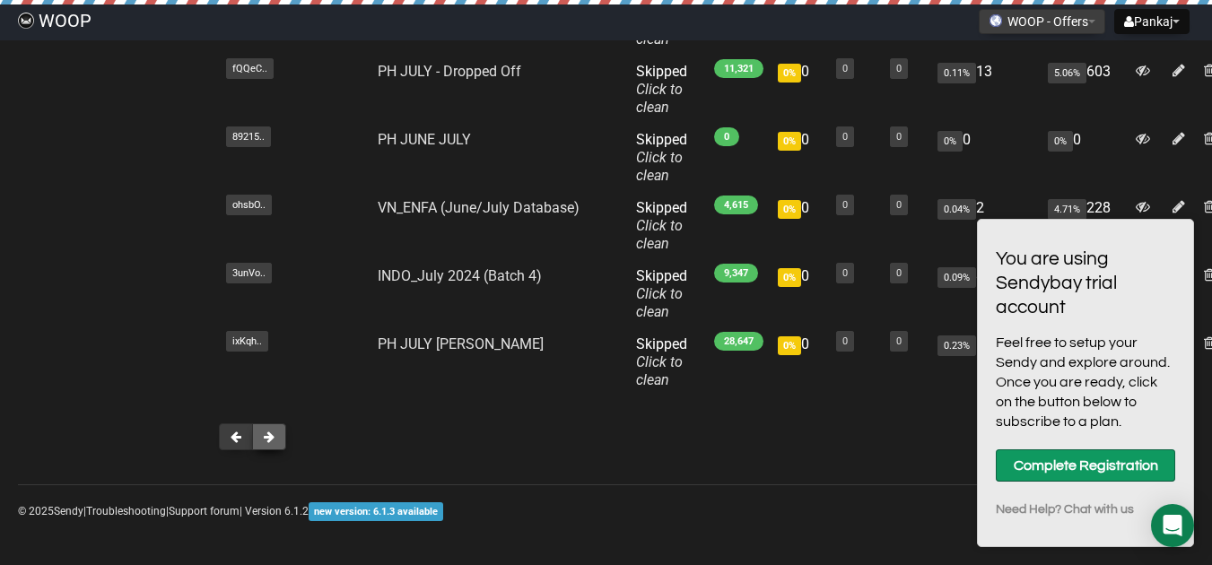 The width and height of the screenshot is (1212, 565). I want to click on a: Sendy, so click(68, 511).